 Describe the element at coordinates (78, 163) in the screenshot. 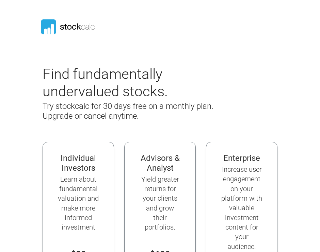

I see `h4: Individual Investors` at that location.